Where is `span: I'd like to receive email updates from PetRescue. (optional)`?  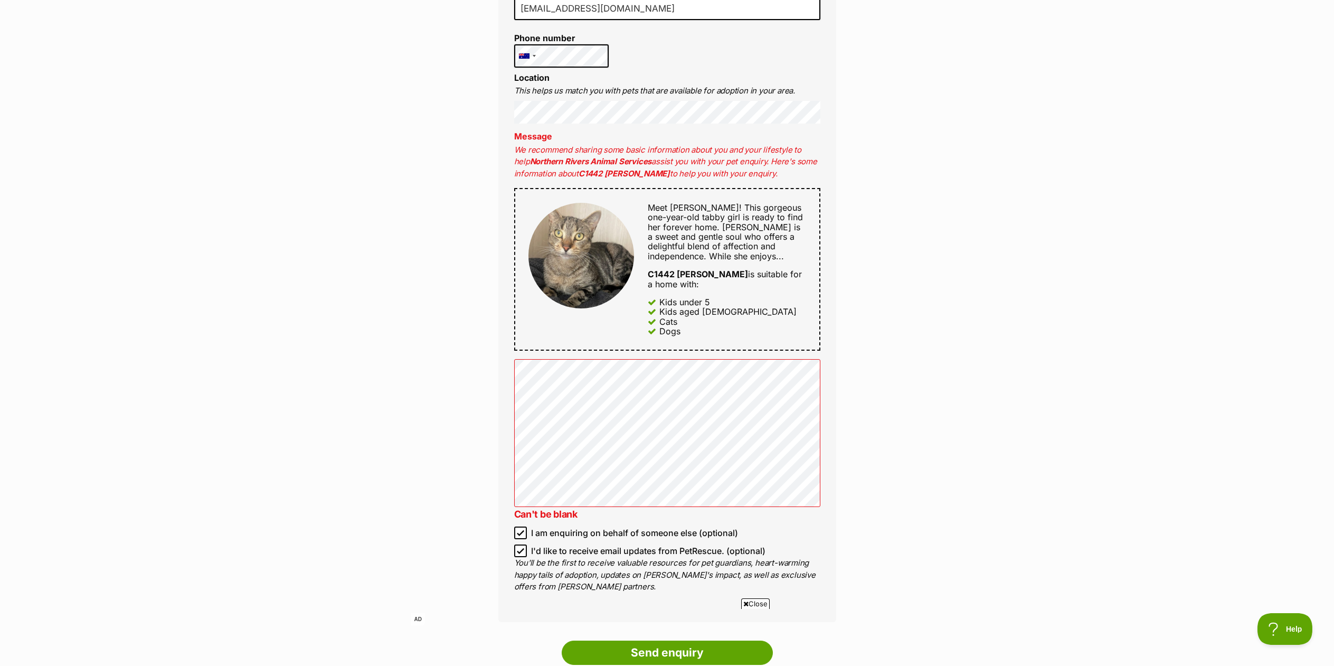 span: I'd like to receive email updates from PetRescue. (optional) is located at coordinates (648, 551).